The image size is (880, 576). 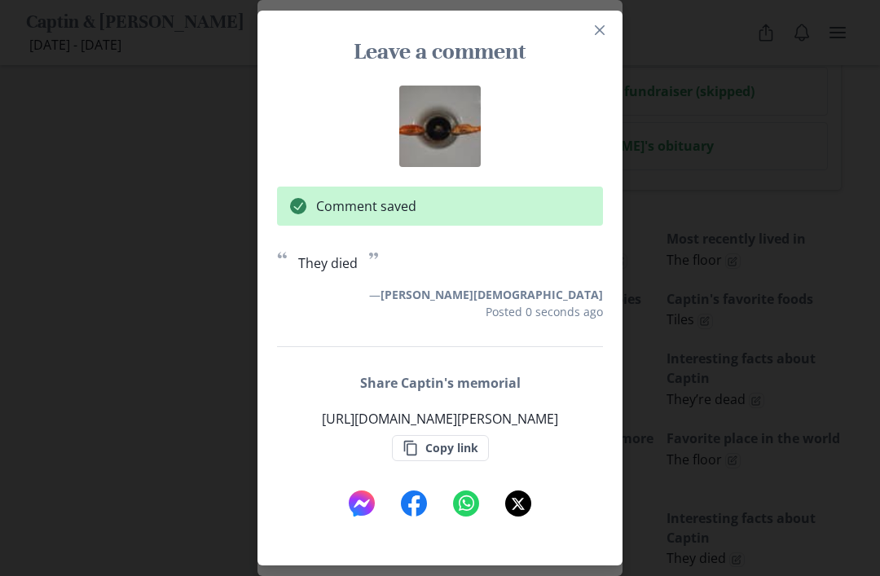 I want to click on button: Copy link, so click(x=440, y=448).